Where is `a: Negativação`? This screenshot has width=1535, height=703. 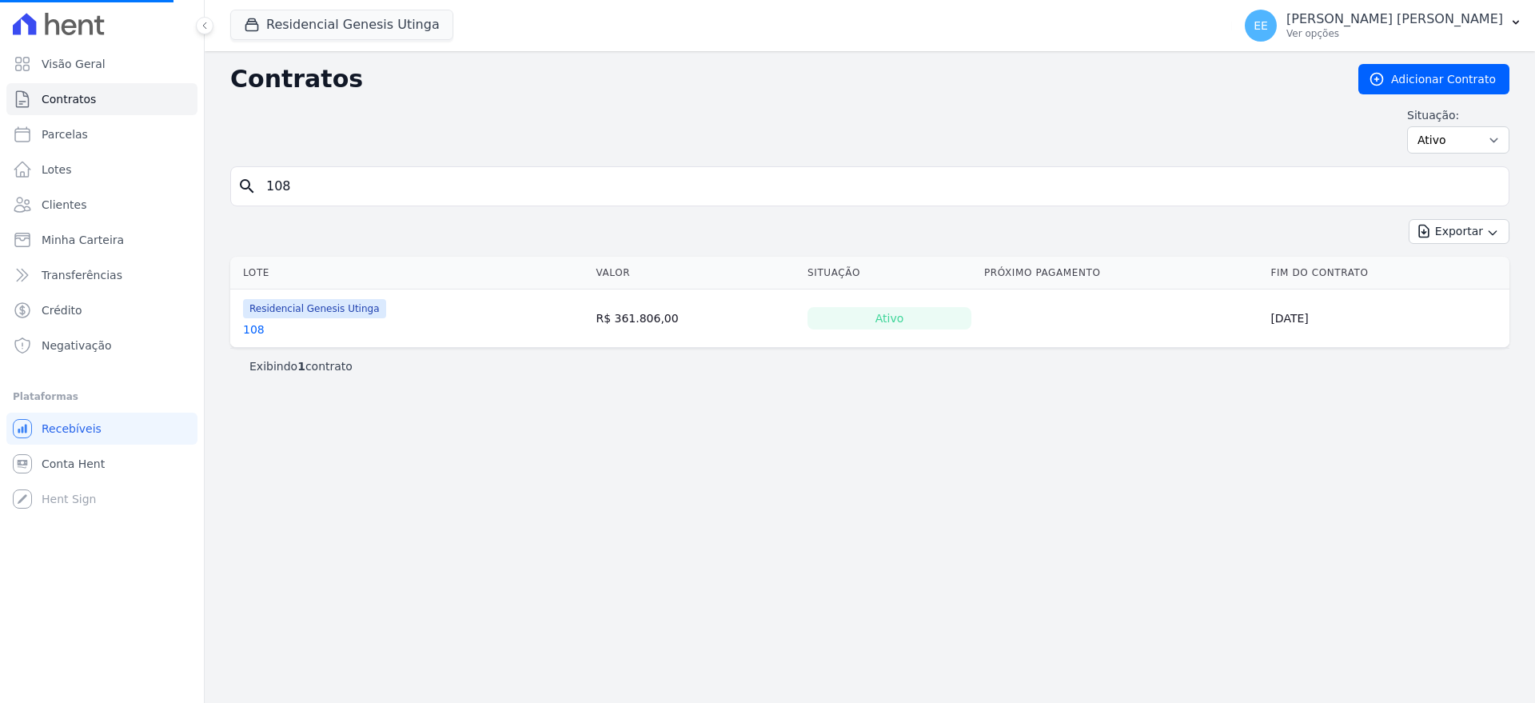
a: Negativação is located at coordinates (102, 345).